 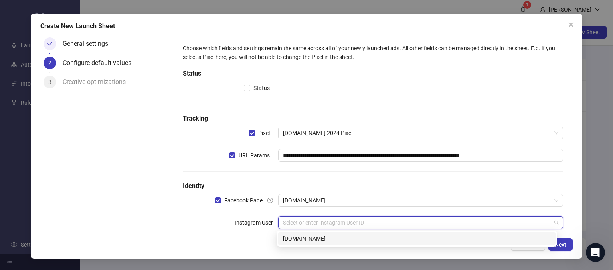 What do you see at coordinates (80, 159) in the screenshot?
I see `div: Create a ticket` at bounding box center [80, 159].